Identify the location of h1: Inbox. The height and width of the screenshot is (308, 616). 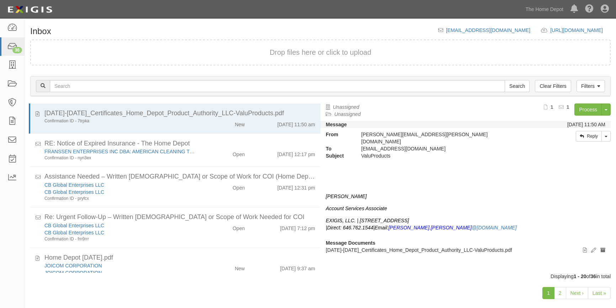
(41, 31).